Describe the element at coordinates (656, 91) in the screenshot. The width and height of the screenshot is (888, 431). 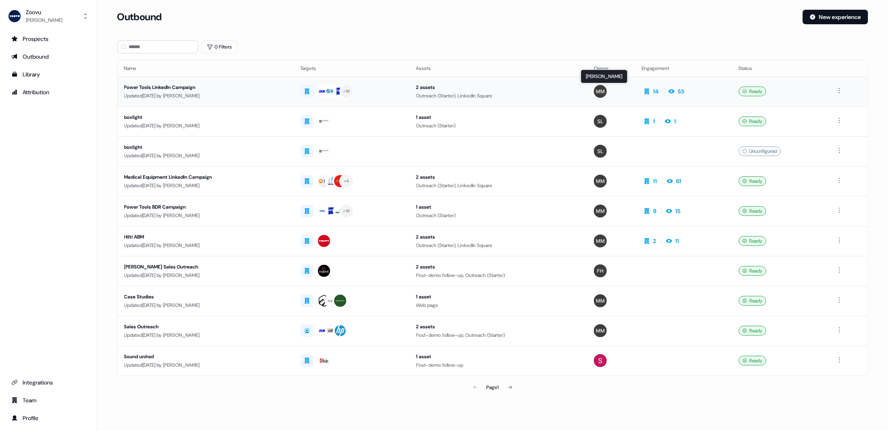
I see `div: 14` at that location.